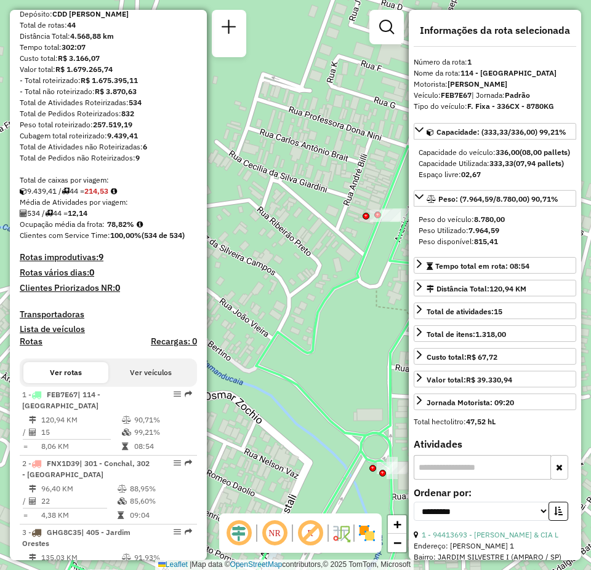  What do you see at coordinates (507, 152) in the screenshot?
I see `strong: 336,00` at bounding box center [507, 152].